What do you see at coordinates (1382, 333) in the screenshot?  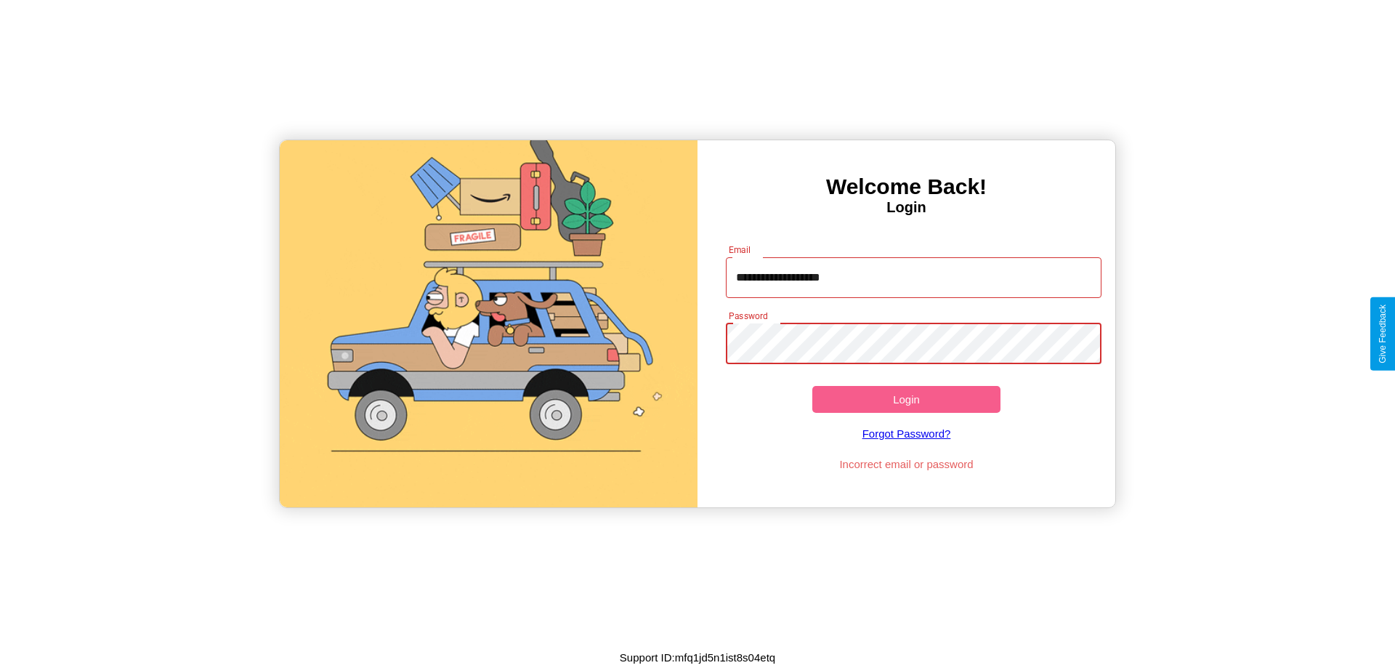 I see `div: Give Feedback` at bounding box center [1382, 333].